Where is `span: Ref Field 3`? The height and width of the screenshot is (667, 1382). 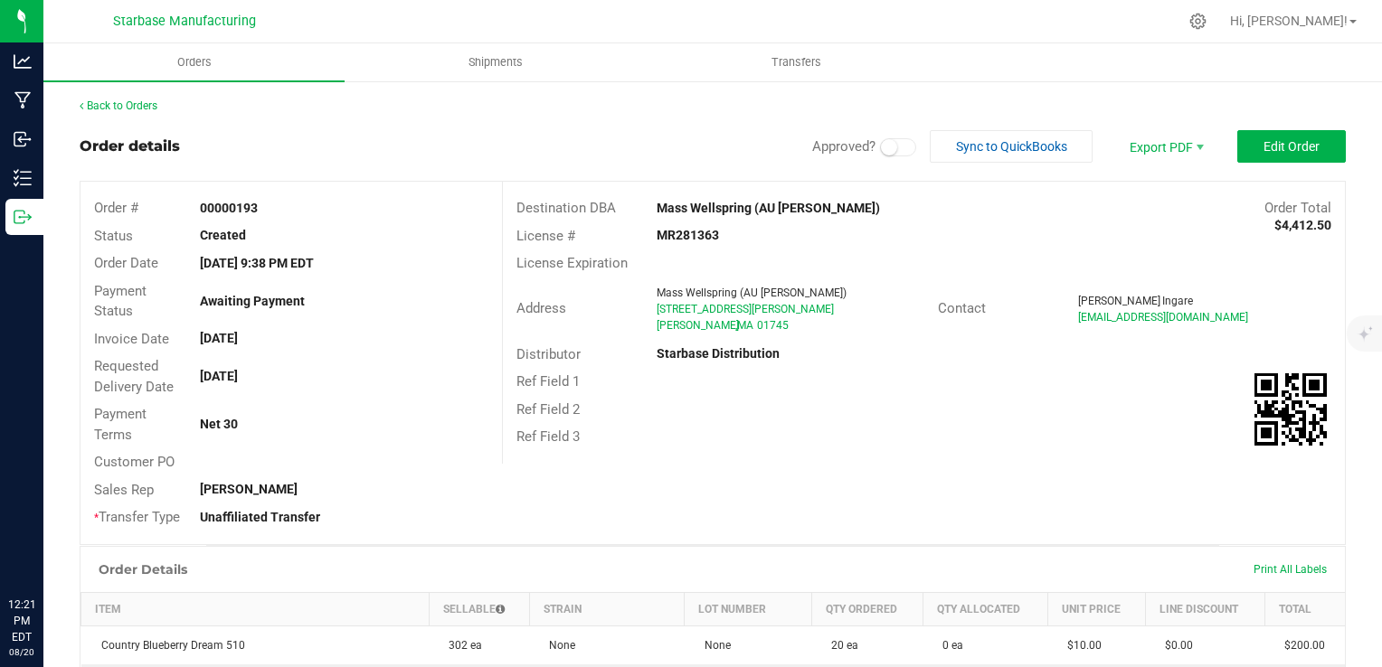 span: Ref Field 3 is located at coordinates (548, 437).